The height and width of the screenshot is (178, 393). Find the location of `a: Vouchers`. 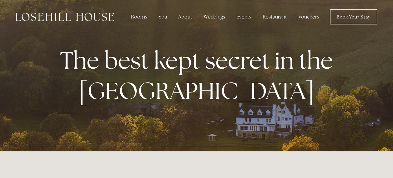

a: Vouchers is located at coordinates (309, 17).